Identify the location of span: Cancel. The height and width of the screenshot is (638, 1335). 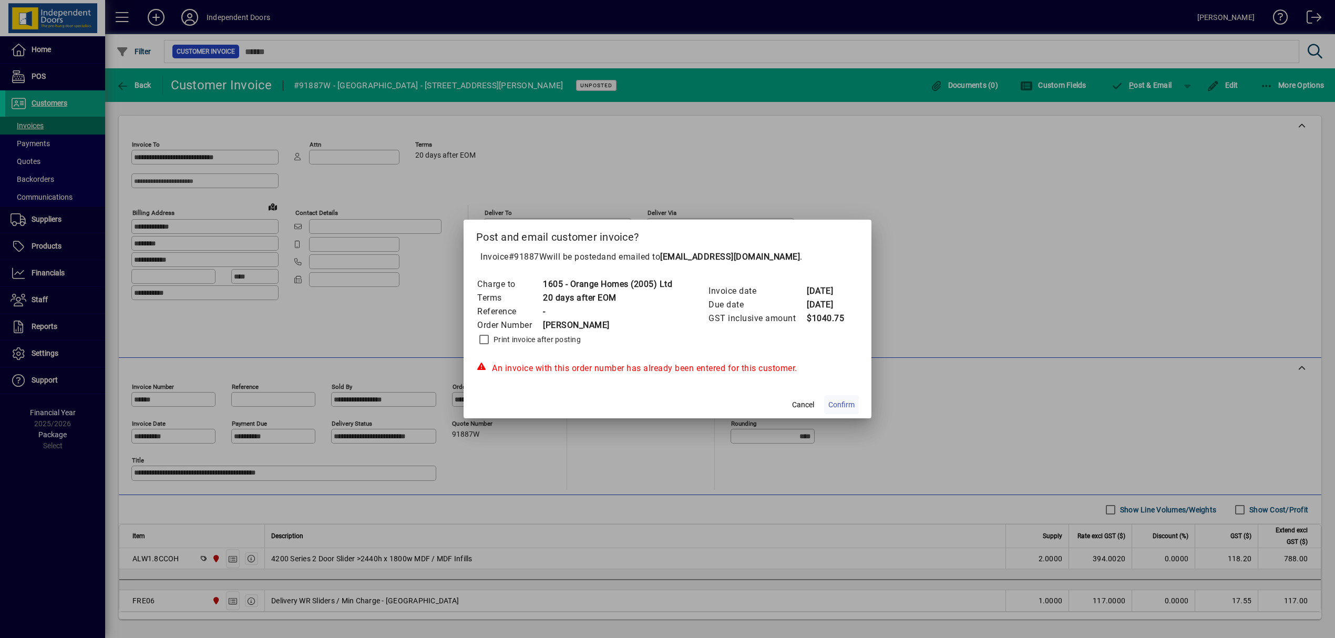
(803, 405).